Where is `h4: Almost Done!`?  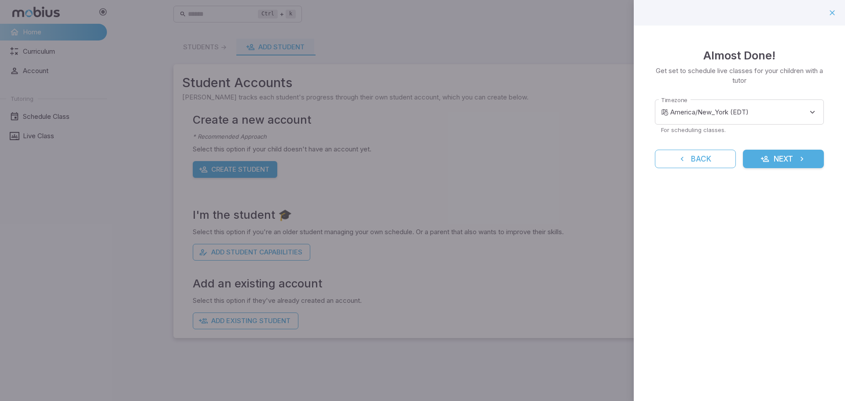
h4: Almost Done! is located at coordinates (739, 55).